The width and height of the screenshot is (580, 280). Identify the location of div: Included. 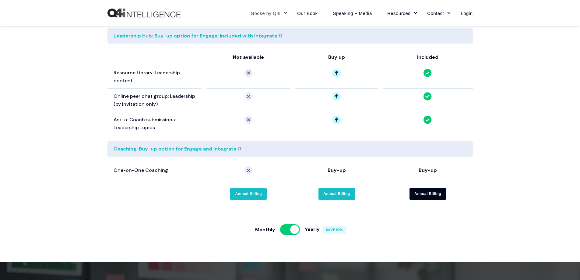
(428, 57).